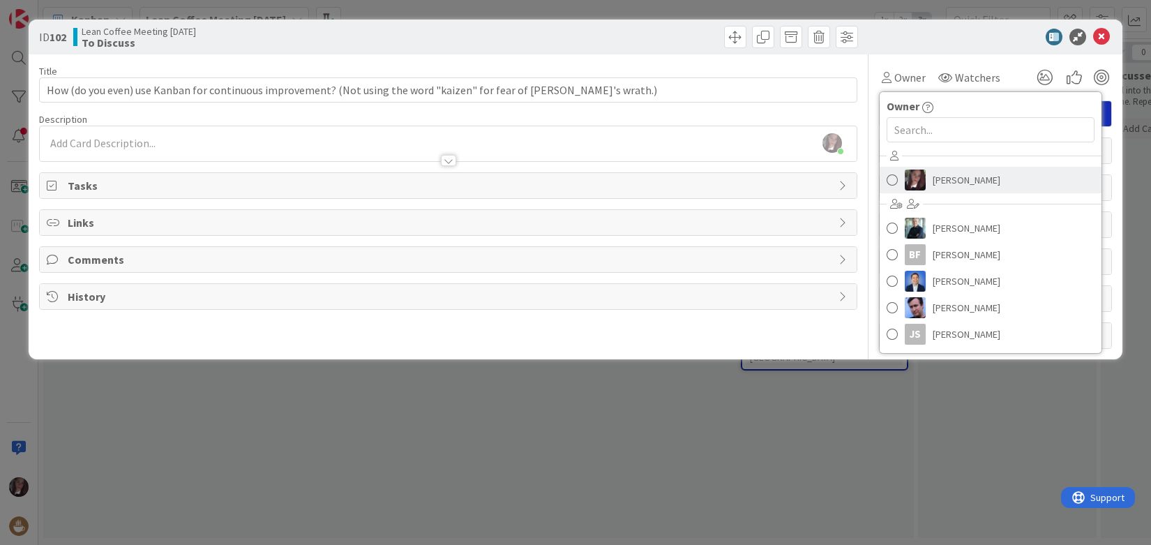  Describe the element at coordinates (449, 297) in the screenshot. I see `span: History` at that location.